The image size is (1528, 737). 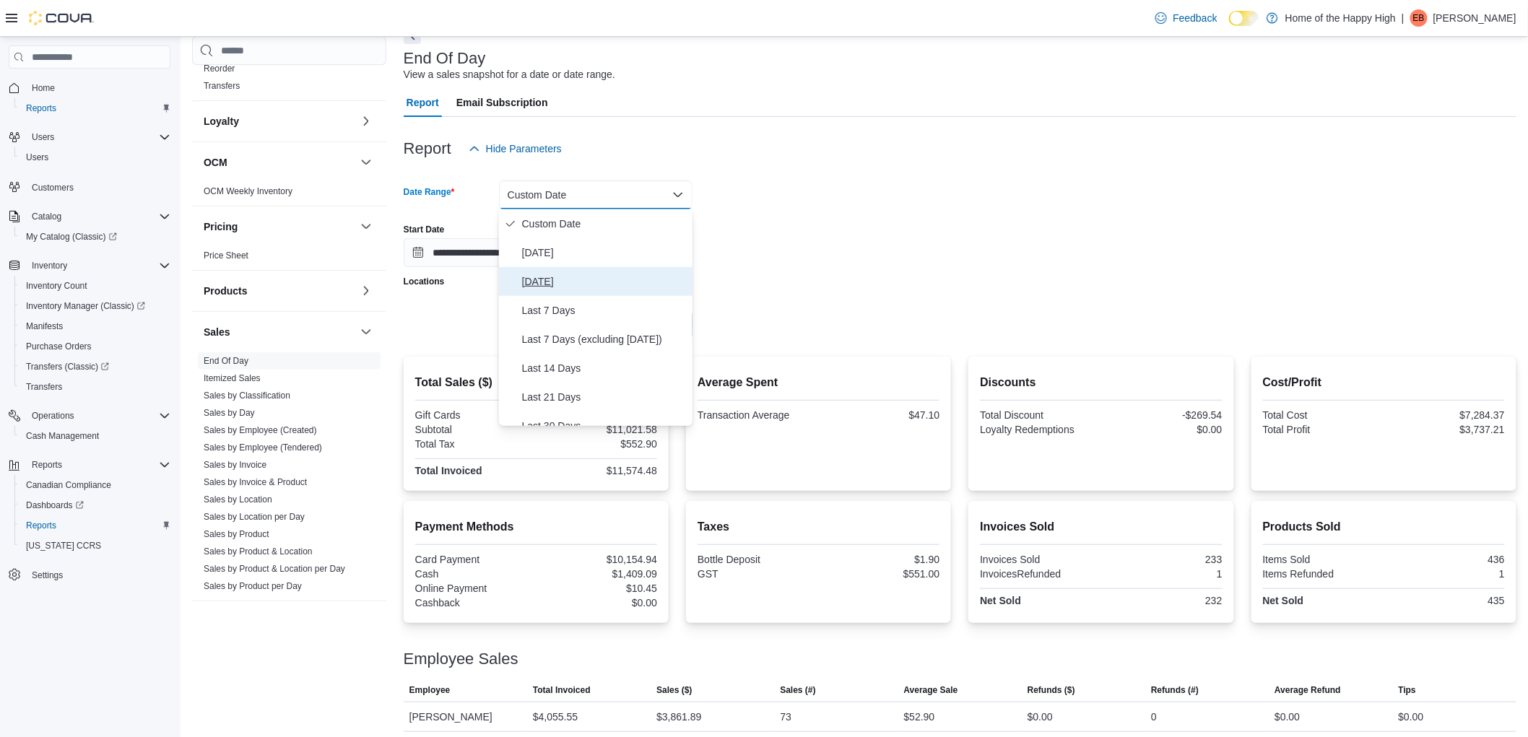 I want to click on div: Subtotal, so click(x=475, y=430).